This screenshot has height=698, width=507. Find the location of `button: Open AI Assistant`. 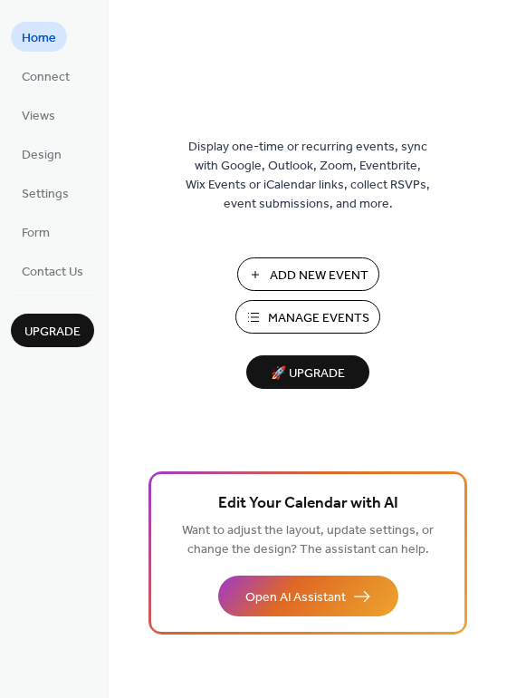

button: Open AI Assistant is located at coordinates (308, 595).